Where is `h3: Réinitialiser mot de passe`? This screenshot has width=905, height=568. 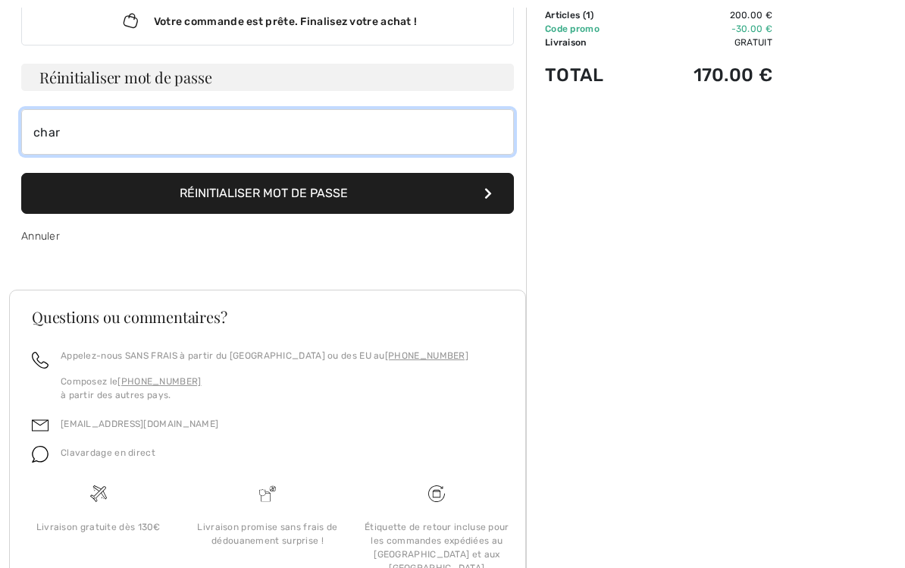
h3: Réinitialiser mot de passe is located at coordinates (268, 77).